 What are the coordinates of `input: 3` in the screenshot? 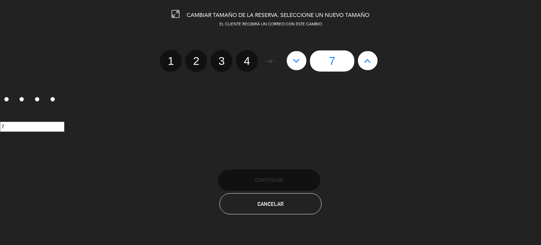 It's located at (37, 99).